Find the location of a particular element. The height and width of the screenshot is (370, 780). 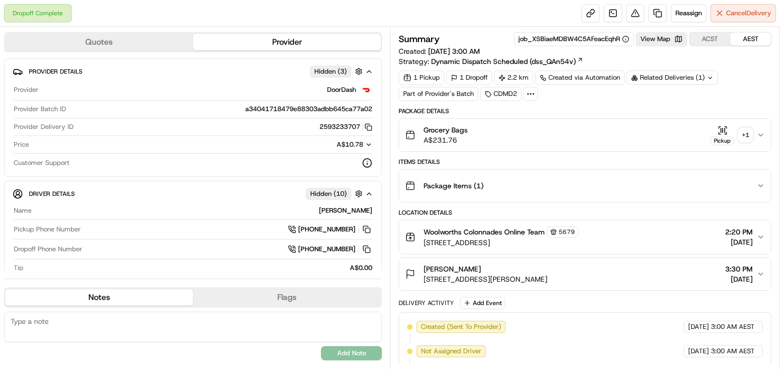

span: Pickup Phone Number is located at coordinates (47, 229).